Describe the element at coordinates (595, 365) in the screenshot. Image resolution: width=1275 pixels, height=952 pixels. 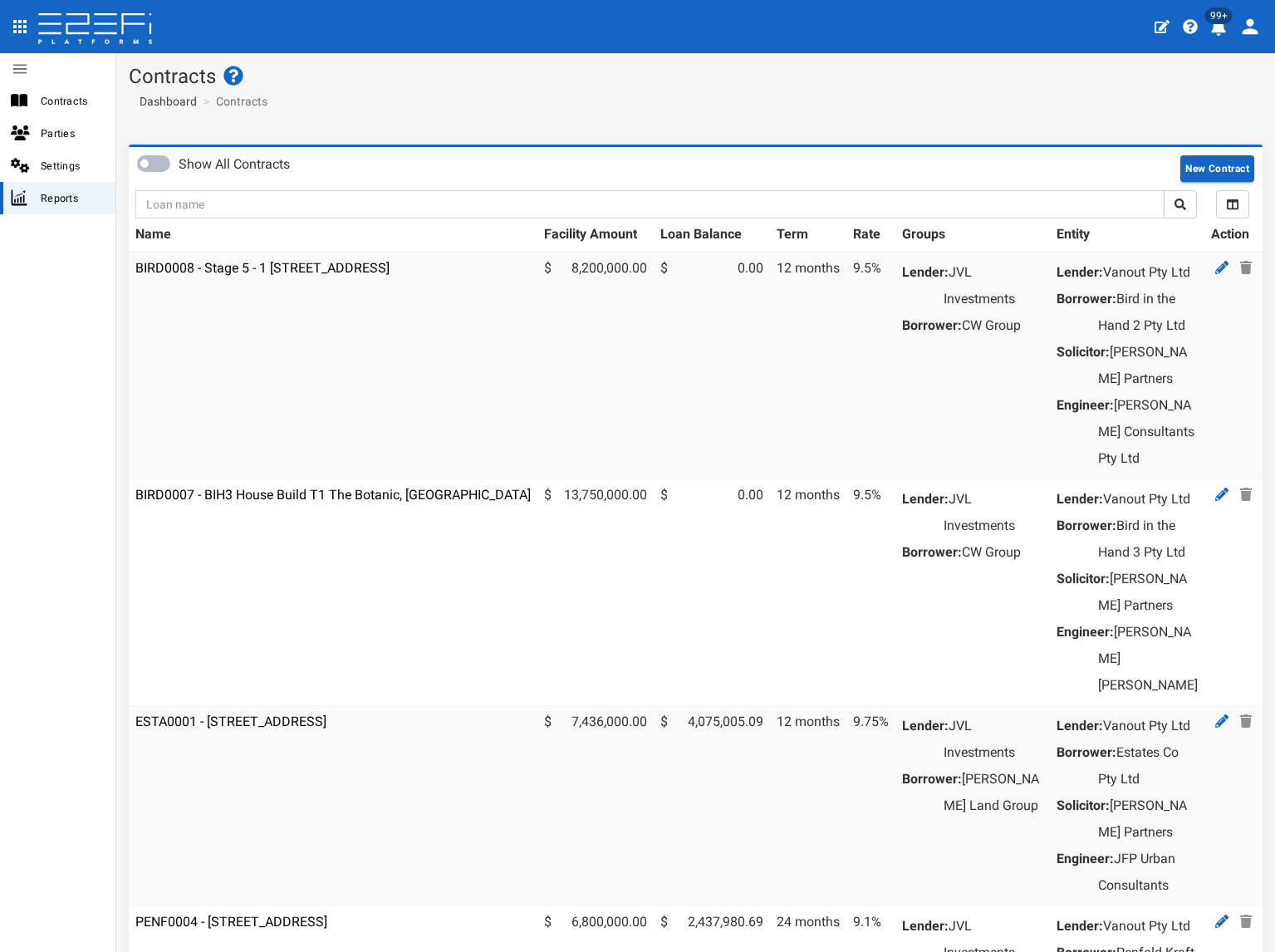
I see `td: 8,200,000.00` at that location.